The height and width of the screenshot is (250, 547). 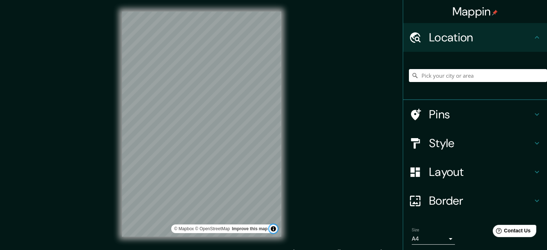 I want to click on h4: Pins, so click(x=481, y=114).